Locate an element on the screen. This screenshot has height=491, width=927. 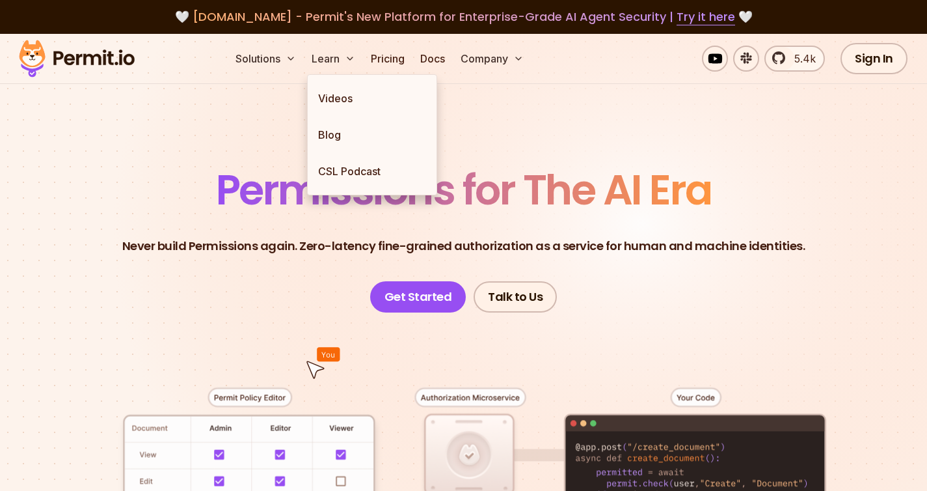
p: Never build Permissions again. Zero-latency fine-grained authorization as a service for human and... is located at coordinates (464, 246).